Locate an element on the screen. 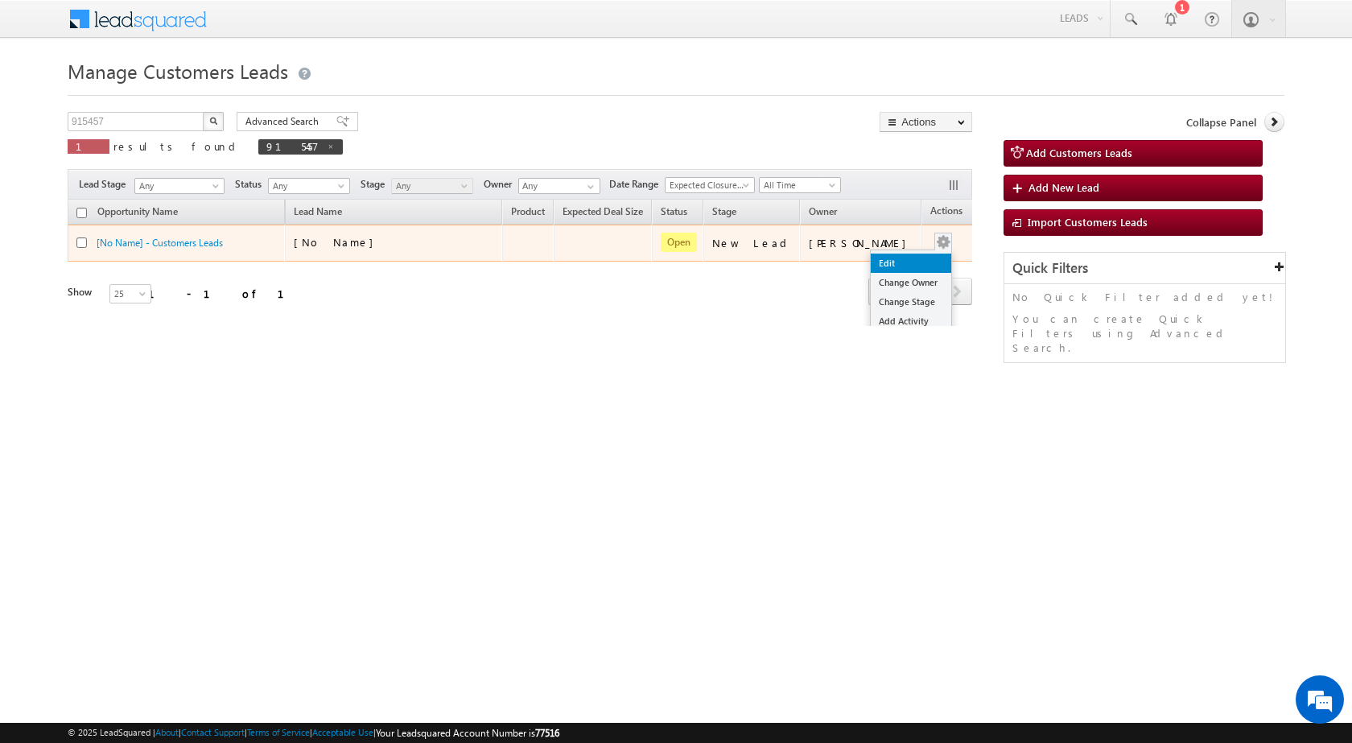  span: © 2025 LeadSquared | | | | | is located at coordinates (313, 732).